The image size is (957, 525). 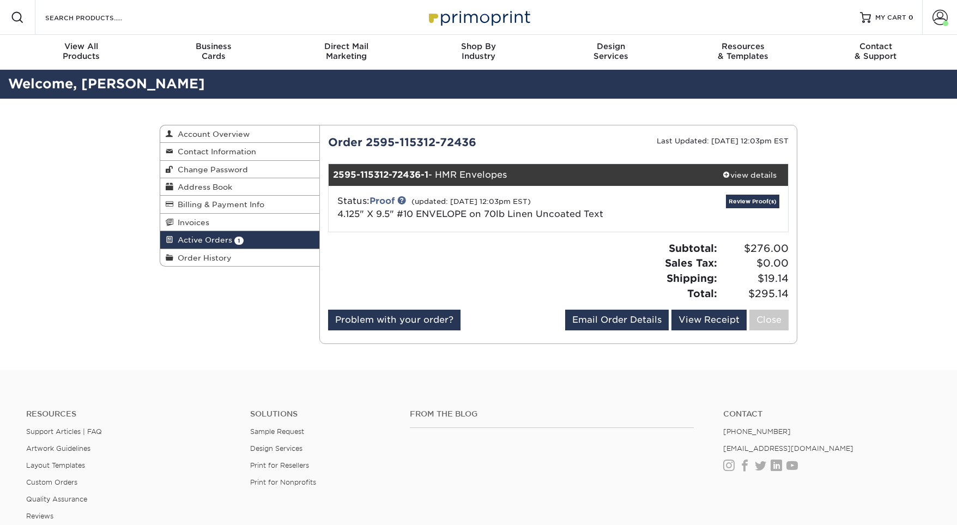 What do you see at coordinates (478, 46) in the screenshot?
I see `span: Shop By` at bounding box center [478, 46].